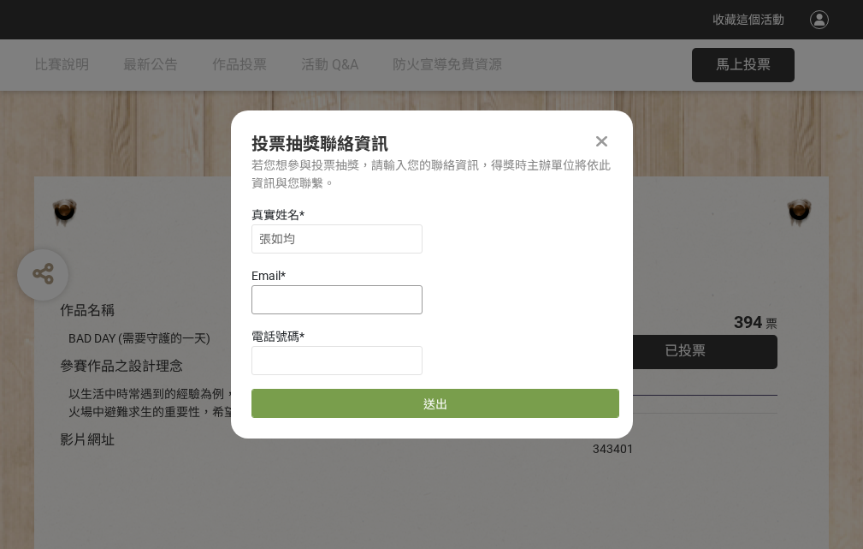 The width and height of the screenshot is (863, 549). Describe the element at coordinates (87, 439) in the screenshot. I see `span: 影片網址` at that location.